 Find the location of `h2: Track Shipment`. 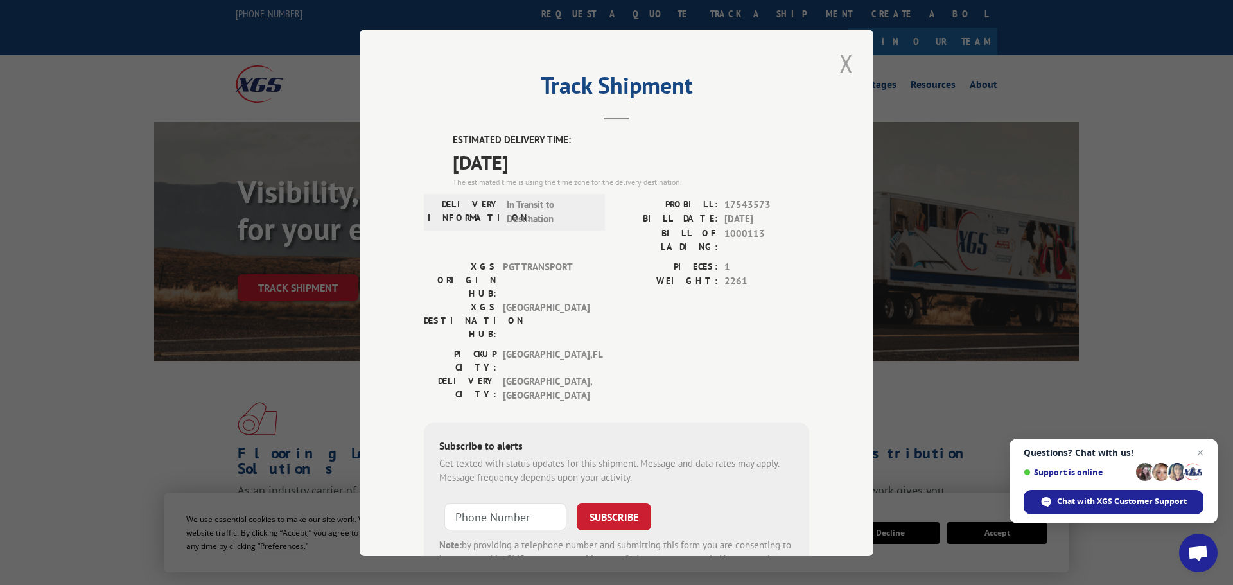

h2: Track Shipment is located at coordinates (617, 89).